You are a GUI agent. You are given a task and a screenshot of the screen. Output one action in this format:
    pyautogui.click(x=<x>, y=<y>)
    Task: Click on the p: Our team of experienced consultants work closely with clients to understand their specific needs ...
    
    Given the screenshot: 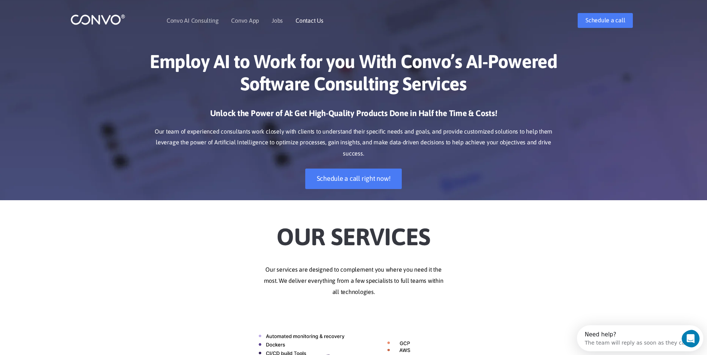 What is the action you would take?
    pyautogui.click(x=354, y=143)
    